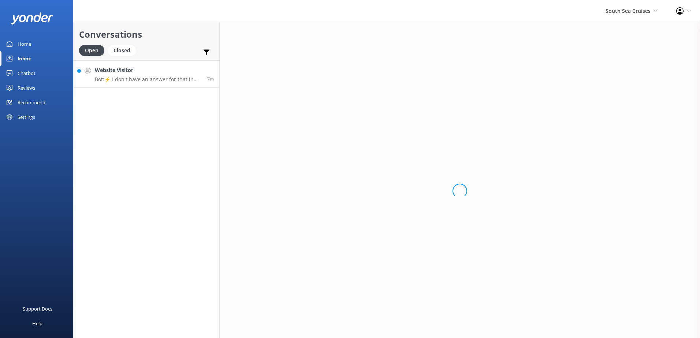  I want to click on div: Inbox, so click(24, 59).